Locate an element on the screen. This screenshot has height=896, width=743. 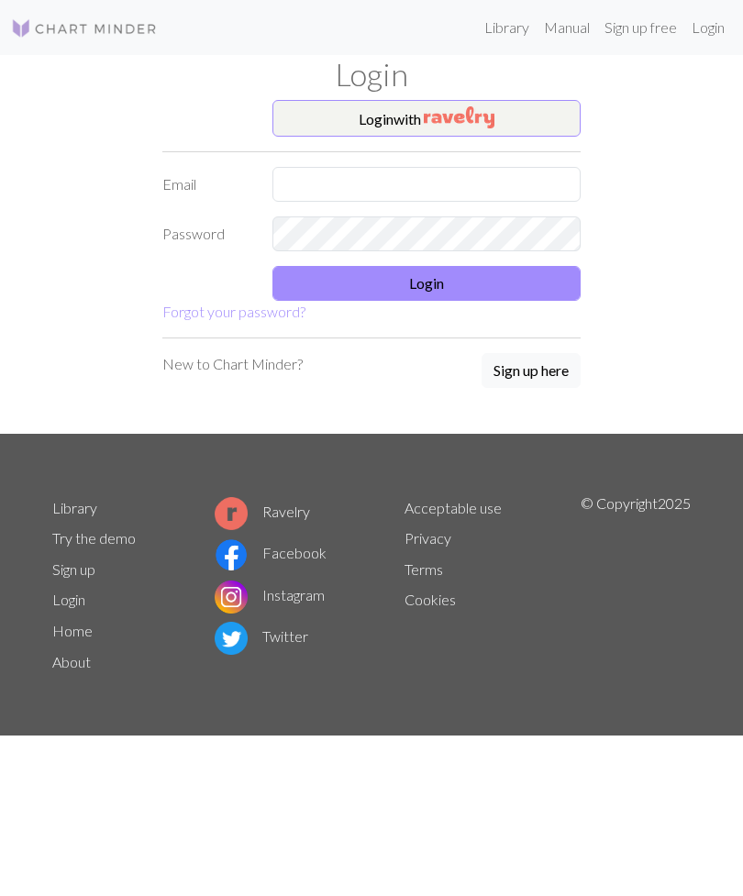
a: Cookies is located at coordinates (430, 599).